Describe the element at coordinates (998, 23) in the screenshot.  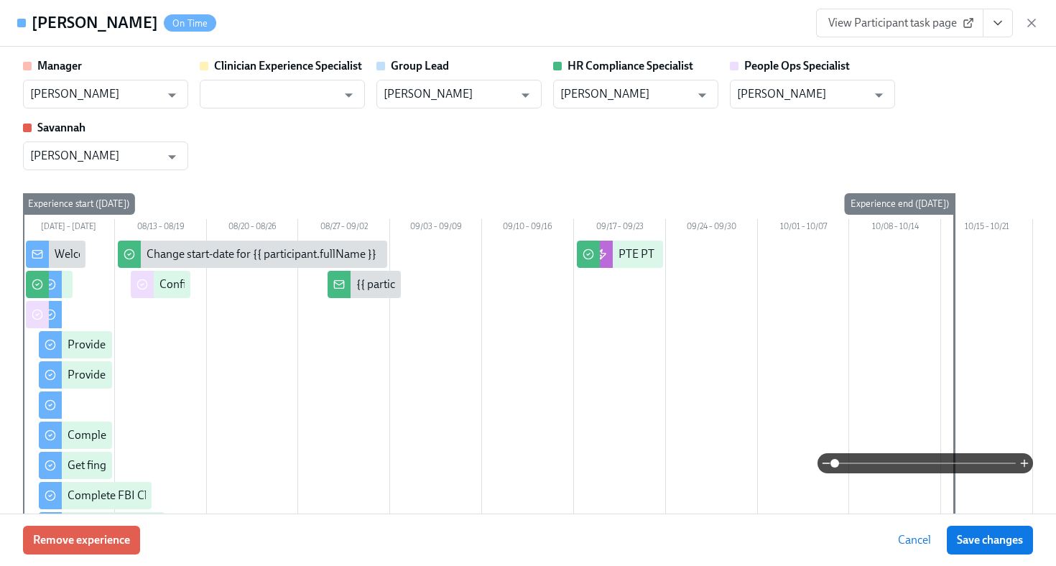
I see `button: View task page` at that location.